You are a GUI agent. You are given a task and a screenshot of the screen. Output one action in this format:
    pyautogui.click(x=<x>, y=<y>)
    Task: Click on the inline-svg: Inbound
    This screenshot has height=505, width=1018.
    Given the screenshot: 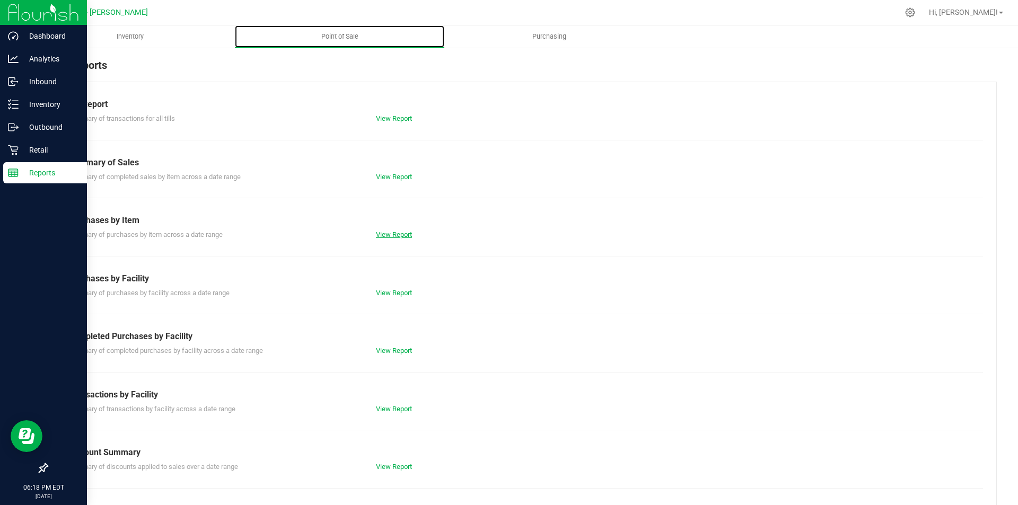 What is the action you would take?
    pyautogui.click(x=13, y=82)
    